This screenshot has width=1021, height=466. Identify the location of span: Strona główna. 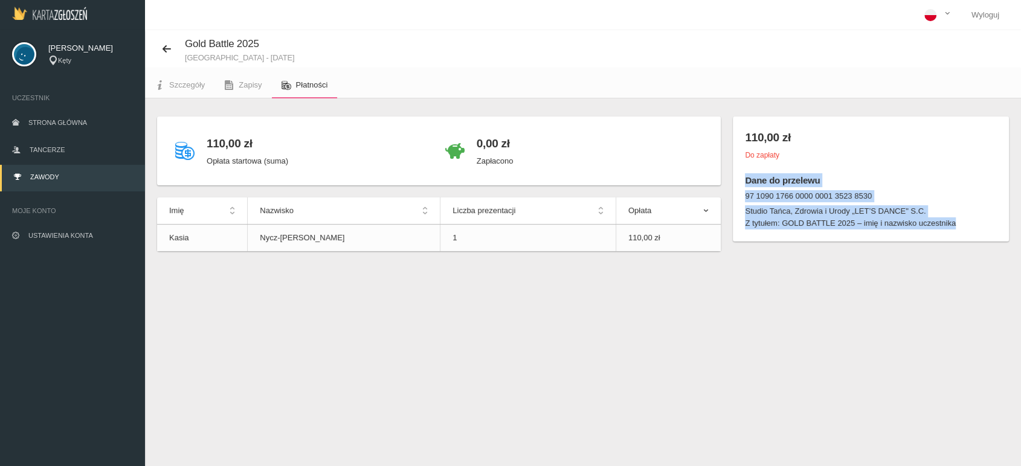
(57, 123).